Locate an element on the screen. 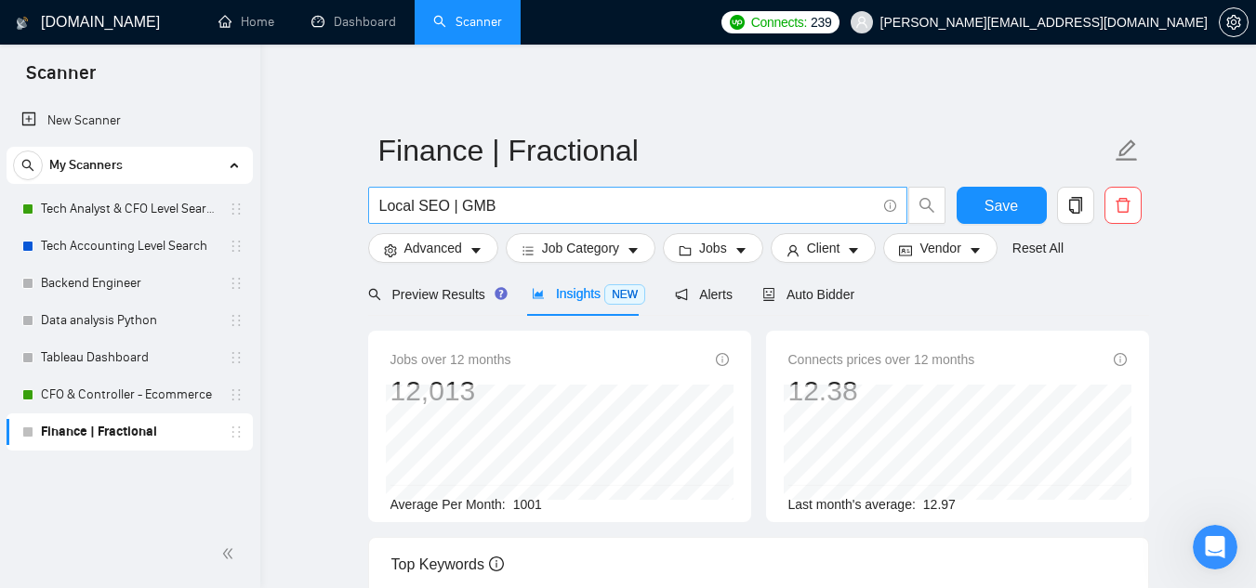  span: area-chart is located at coordinates (538, 294).